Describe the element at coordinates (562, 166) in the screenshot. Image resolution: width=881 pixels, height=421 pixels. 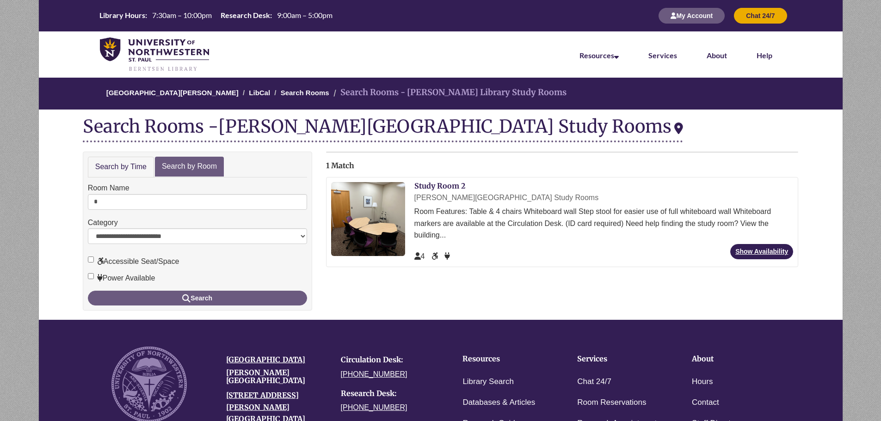
I see `h2: 1 Match` at that location.